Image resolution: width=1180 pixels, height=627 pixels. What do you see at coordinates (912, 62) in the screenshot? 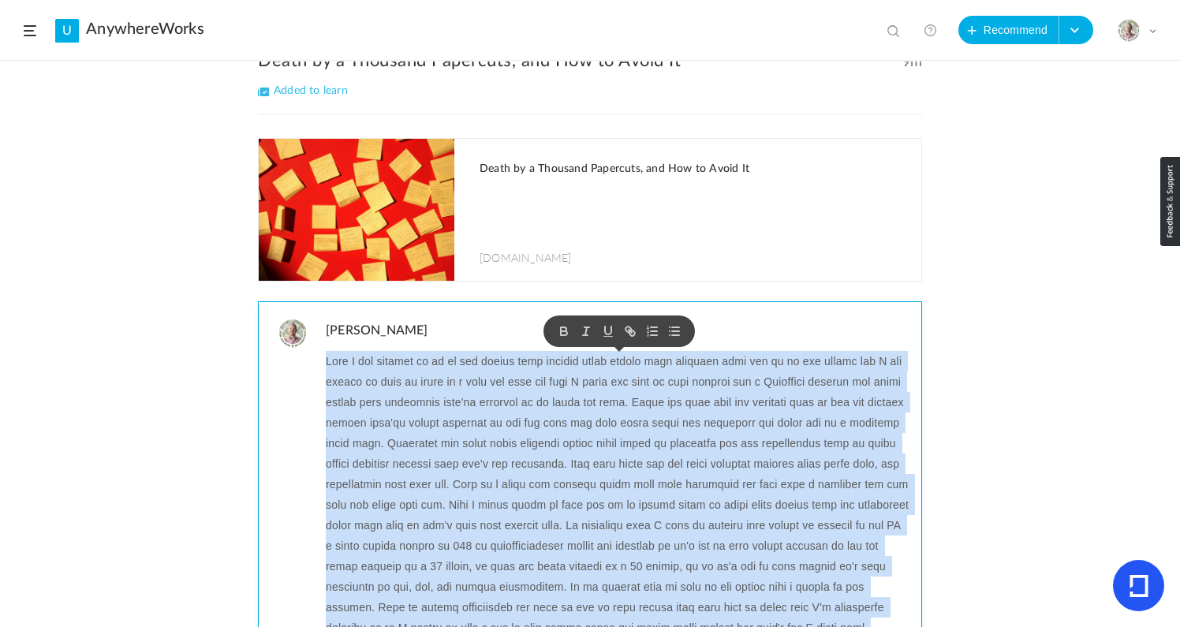
I see `span: 9m` at bounding box center [912, 62].